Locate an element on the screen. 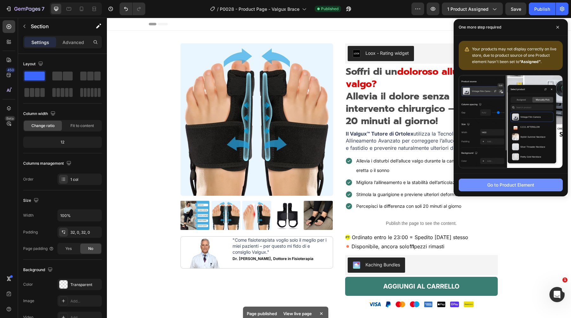  img: loox.png is located at coordinates (249, 36).